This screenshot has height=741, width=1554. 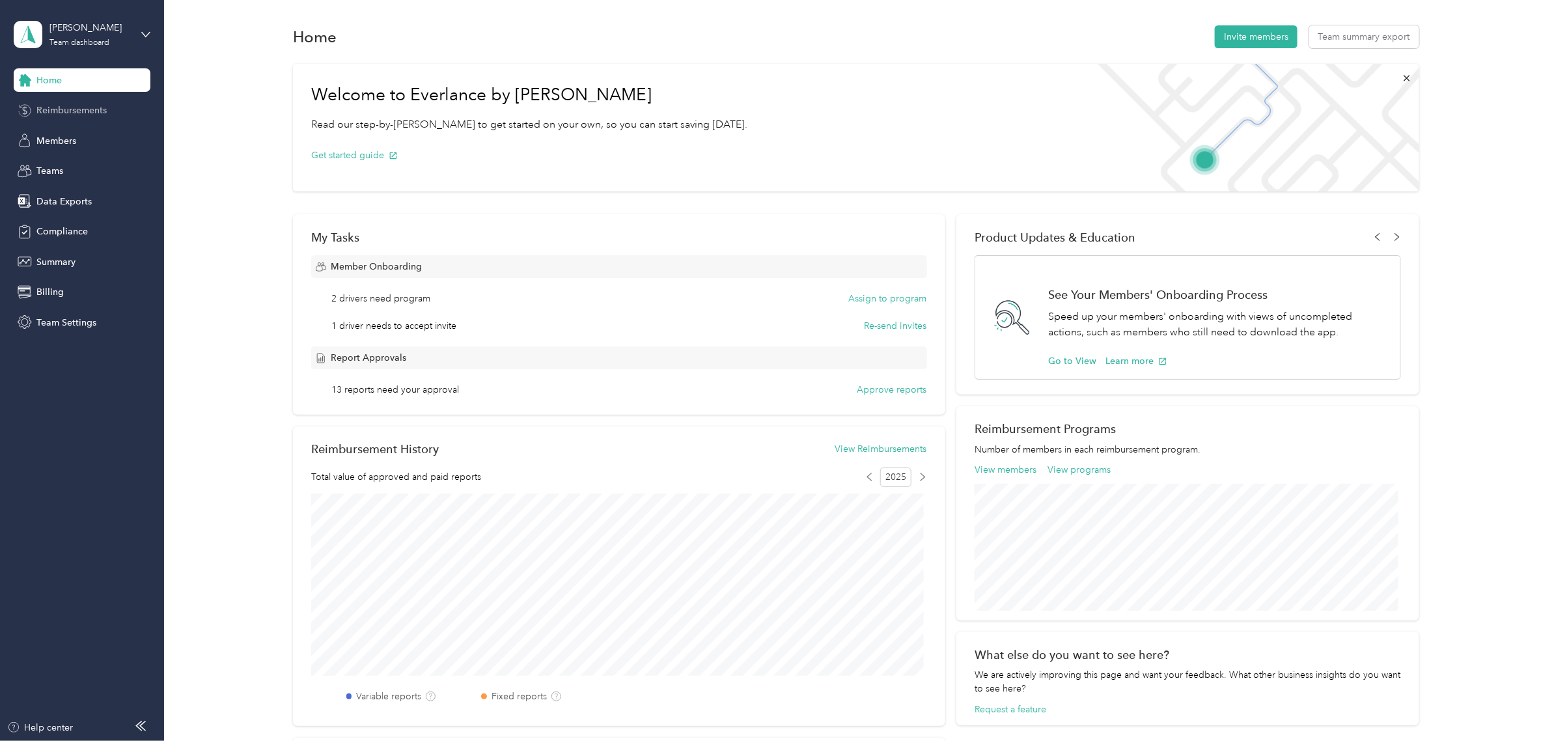 What do you see at coordinates (881, 449) in the screenshot?
I see `button: View Reimbursements` at bounding box center [881, 449].